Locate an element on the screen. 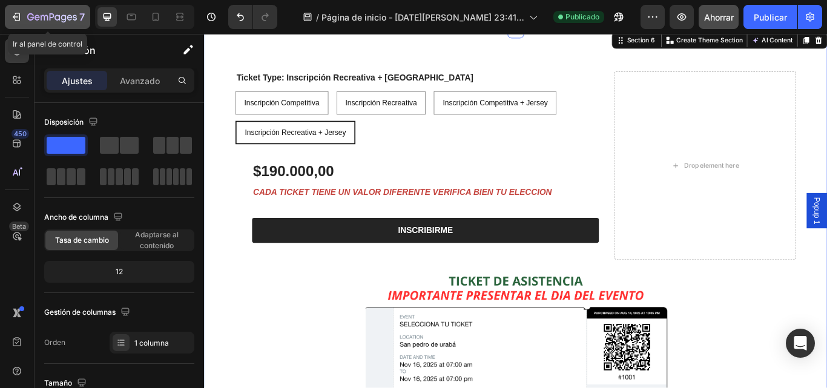 This screenshot has width=827, height=388. span: Inscripción Competitiva + Jersey is located at coordinates (339, 81).